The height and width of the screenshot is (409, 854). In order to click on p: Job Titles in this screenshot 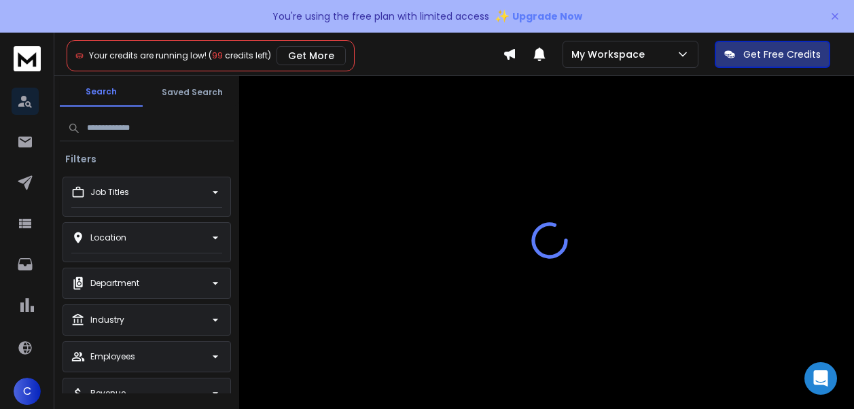, I will do `click(109, 192)`.